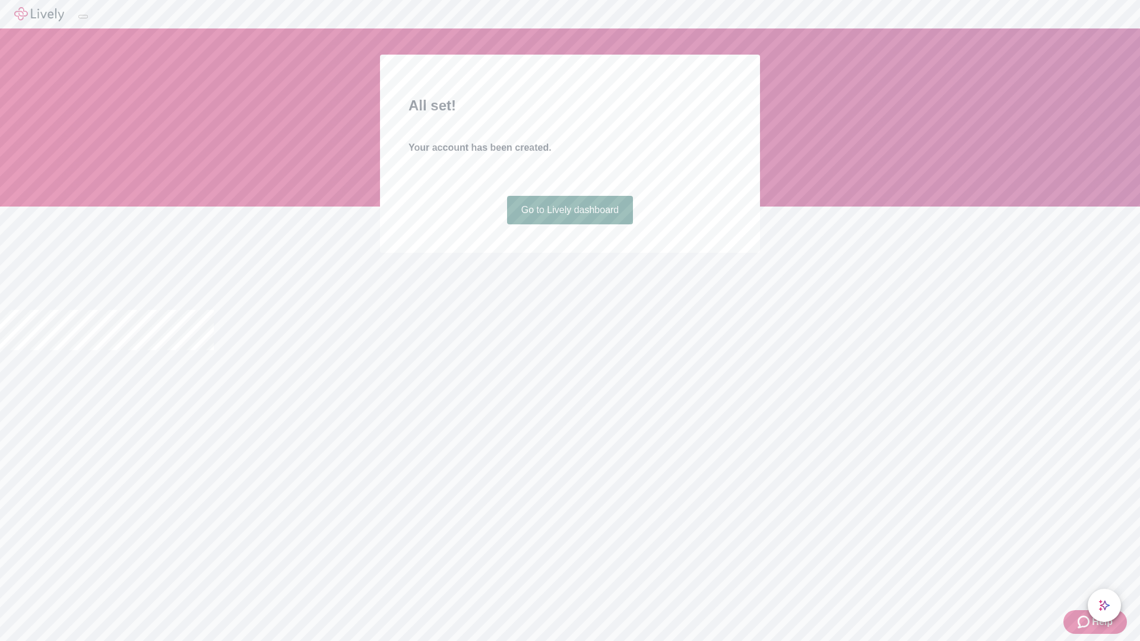 The width and height of the screenshot is (1140, 641). I want to click on h2: All set!, so click(570, 106).